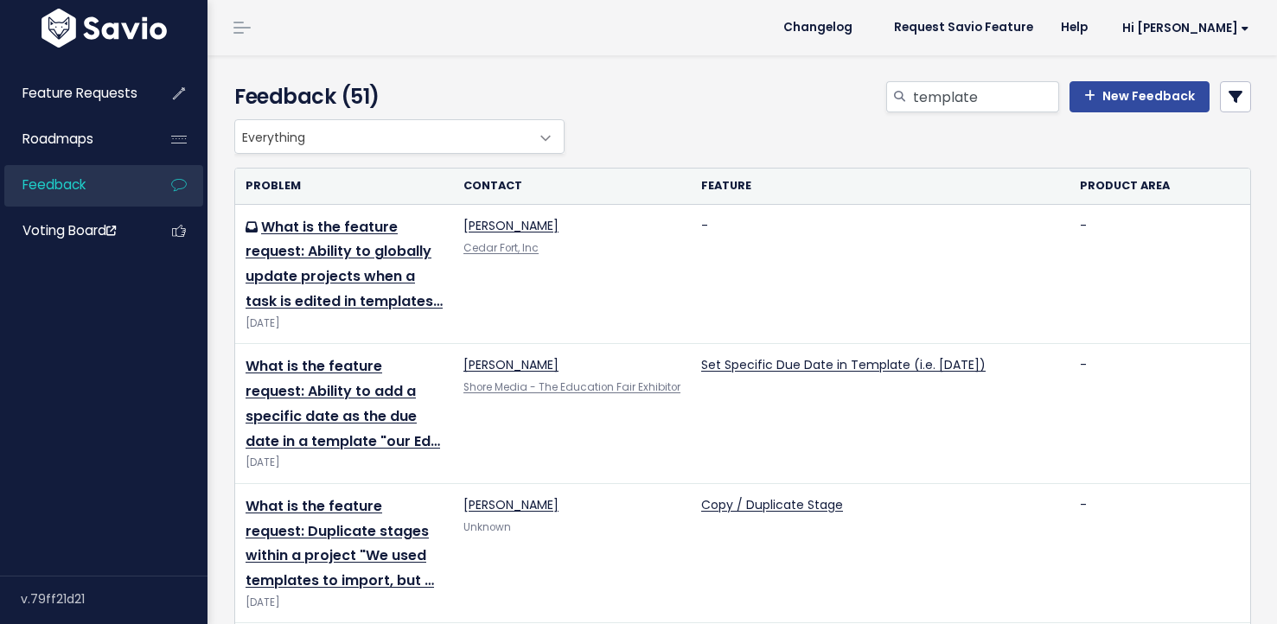 Image resolution: width=1277 pixels, height=624 pixels. What do you see at coordinates (487, 527) in the screenshot?
I see `span: Unknown` at bounding box center [487, 527].